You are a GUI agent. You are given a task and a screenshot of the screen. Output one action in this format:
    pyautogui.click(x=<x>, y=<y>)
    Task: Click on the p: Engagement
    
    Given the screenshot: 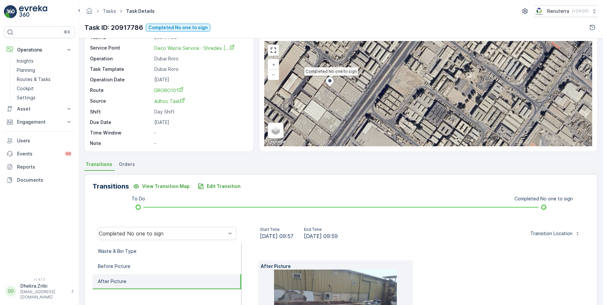 What is the action you would take?
    pyautogui.click(x=39, y=122)
    